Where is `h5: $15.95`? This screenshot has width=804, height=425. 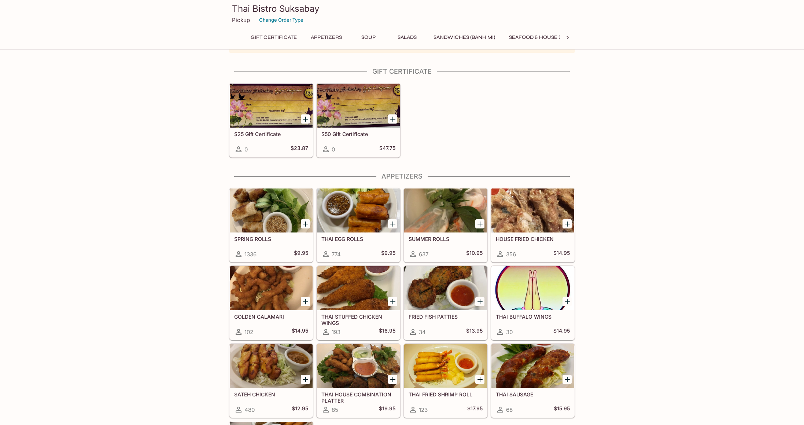 h5: $15.95 is located at coordinates (562, 409).